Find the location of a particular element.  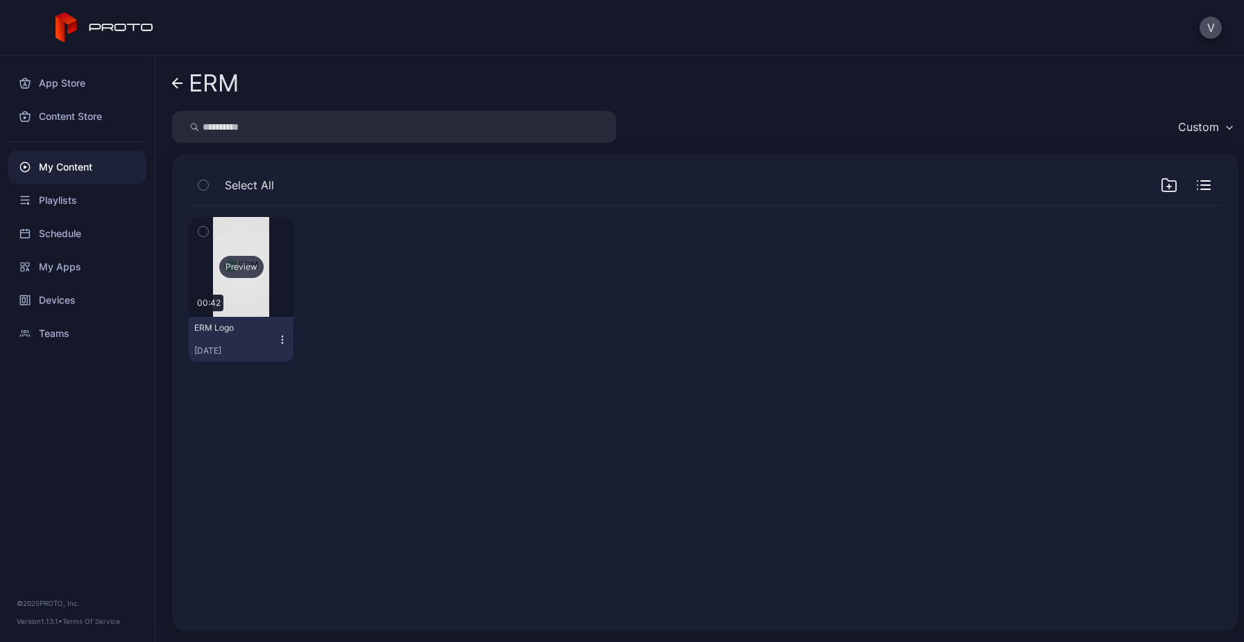

a: ERM is located at coordinates (205, 83).